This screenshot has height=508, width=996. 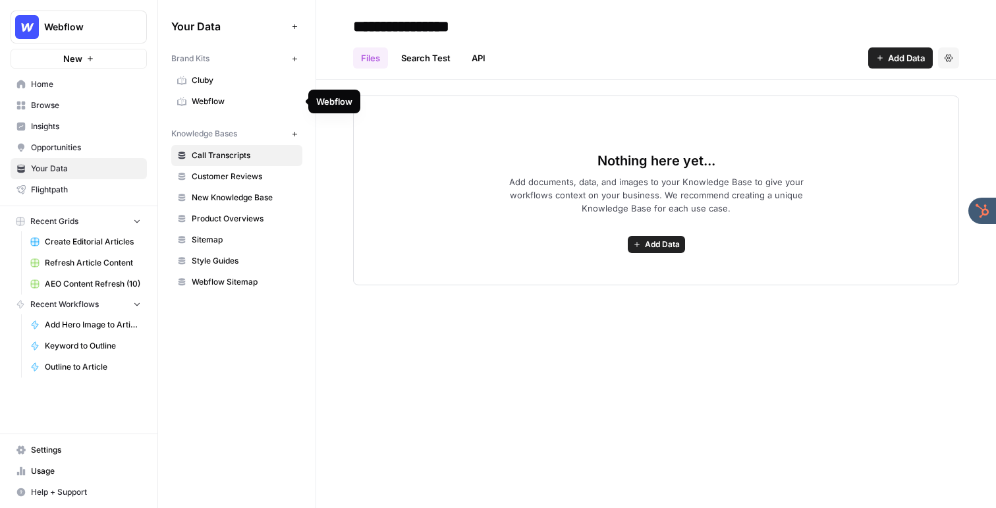 What do you see at coordinates (86, 126) in the screenshot?
I see `span: Insights` at bounding box center [86, 126].